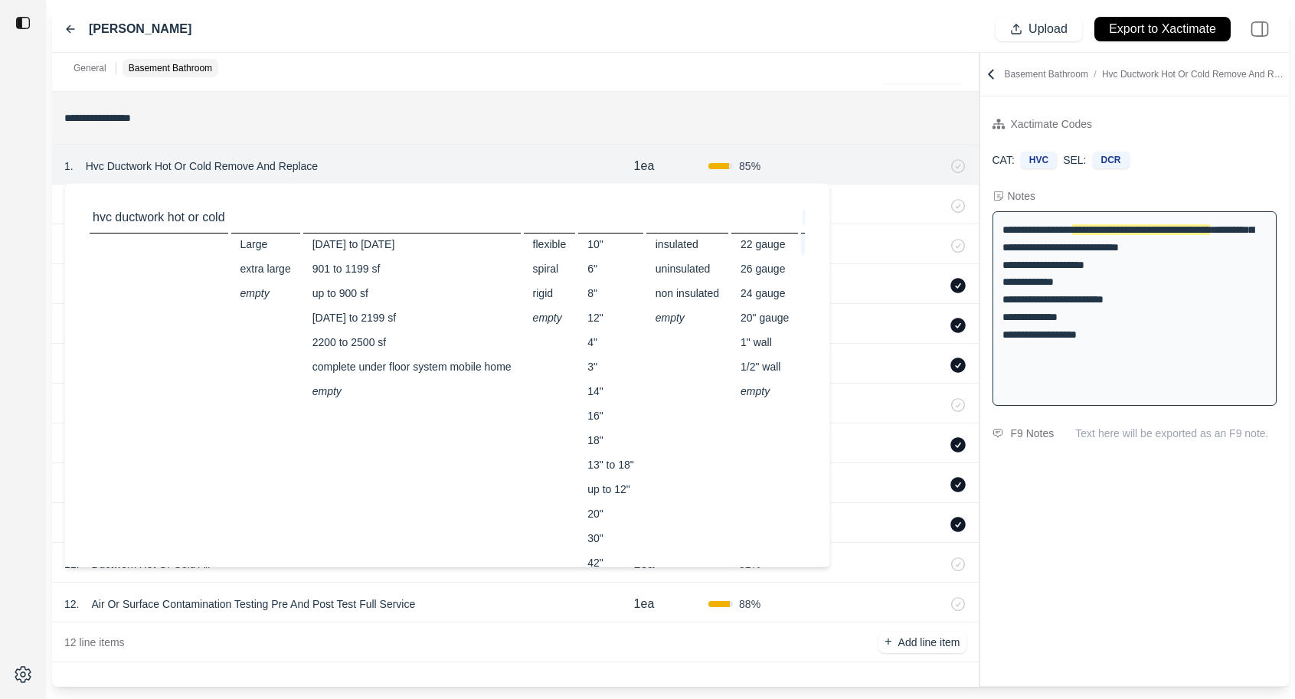 The width and height of the screenshot is (1295, 699). I want to click on p: 12 line items, so click(94, 642).